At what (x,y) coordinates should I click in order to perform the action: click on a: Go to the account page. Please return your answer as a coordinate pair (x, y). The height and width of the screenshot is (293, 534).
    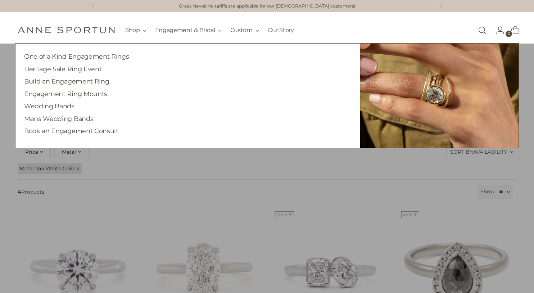
    Looking at the image, I should click on (497, 30).